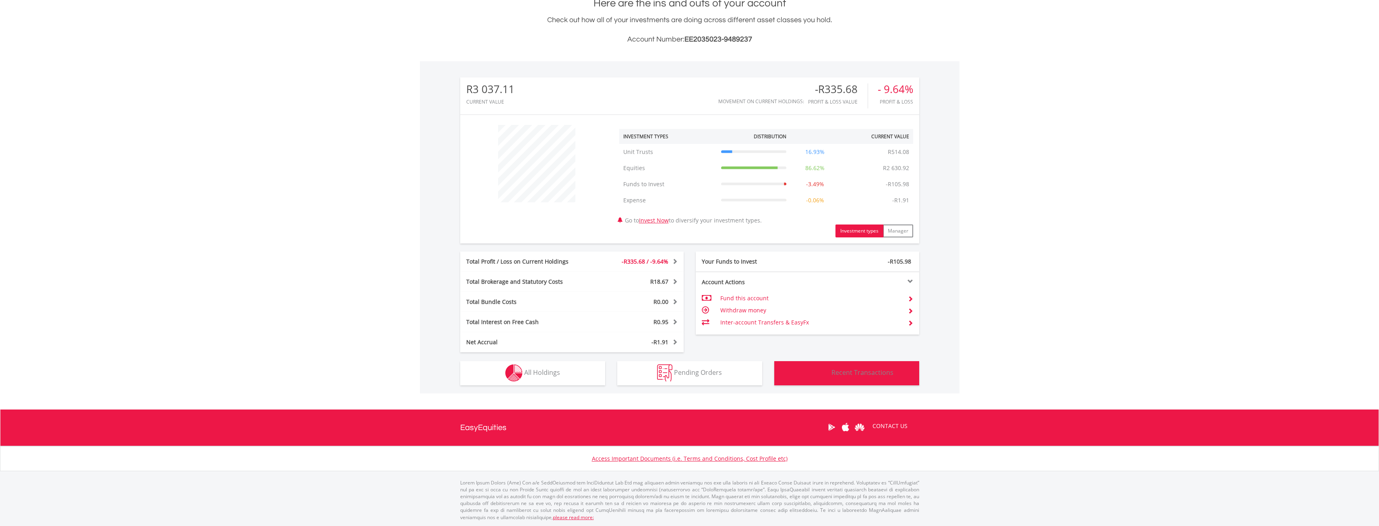  Describe the element at coordinates (533, 373) in the screenshot. I see `button: All Holdings` at that location.